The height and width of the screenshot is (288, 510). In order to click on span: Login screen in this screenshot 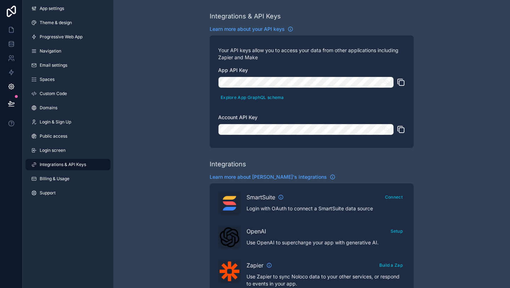, I will do `click(52, 150)`.